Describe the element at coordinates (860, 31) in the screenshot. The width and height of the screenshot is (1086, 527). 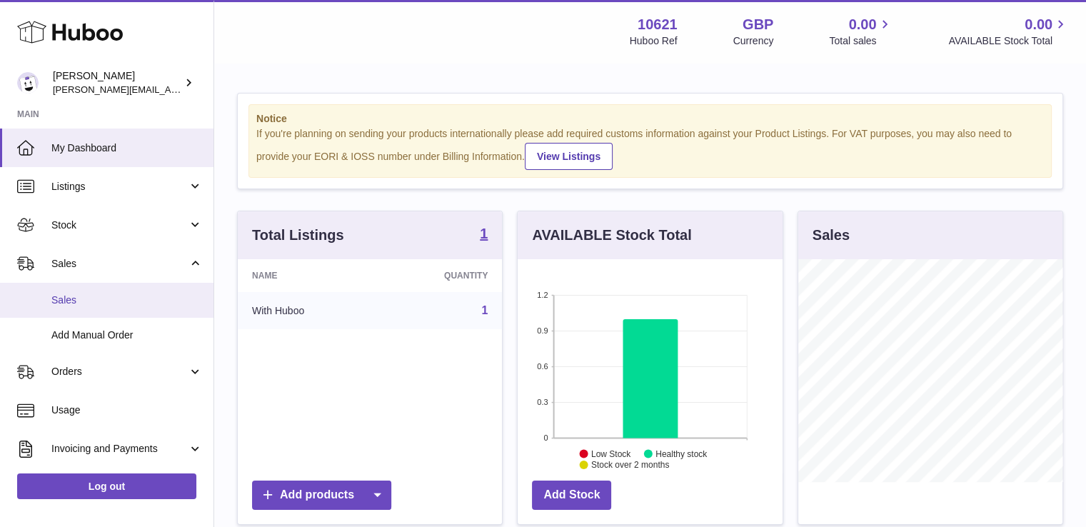
I see `a: 0.00 Total sales` at that location.